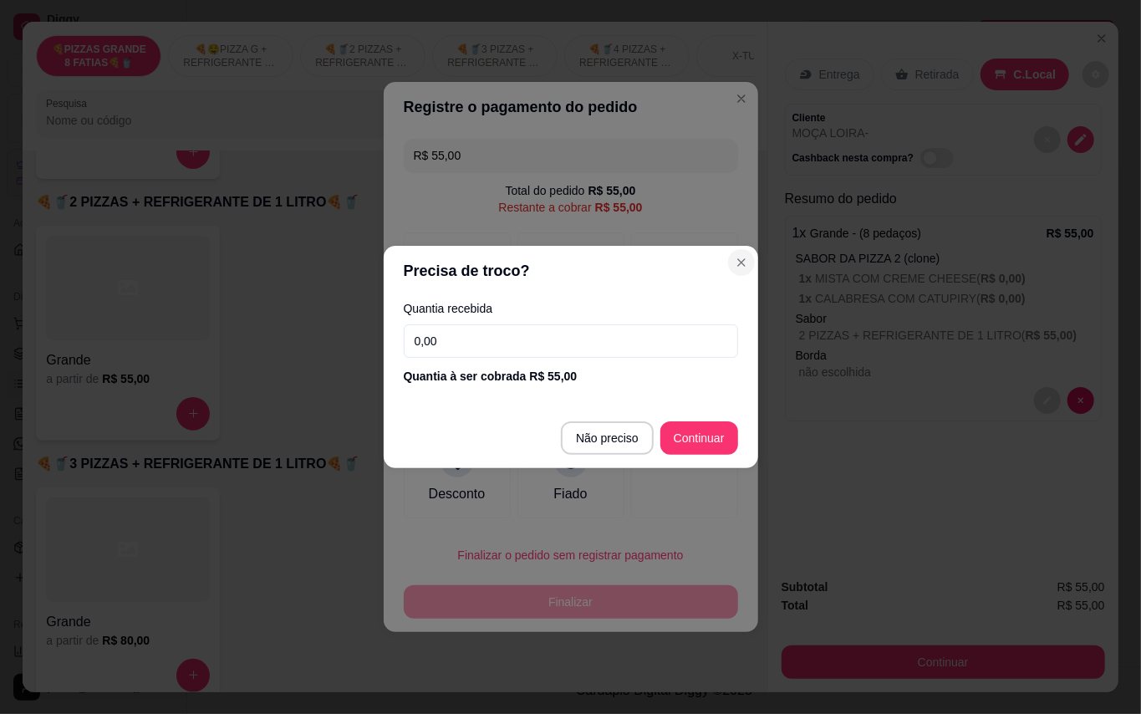 This screenshot has width=1141, height=714. I want to click on button: Close, so click(741, 262).